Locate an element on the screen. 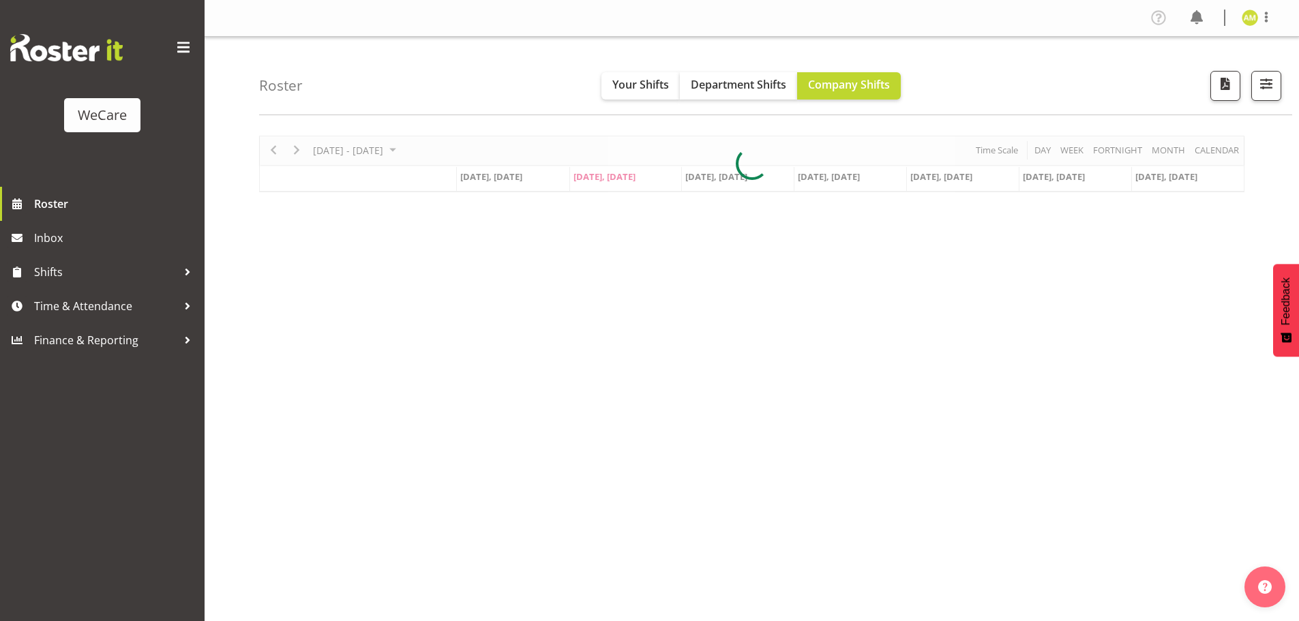 The height and width of the screenshot is (621, 1299). div: WeCare is located at coordinates (102, 115).